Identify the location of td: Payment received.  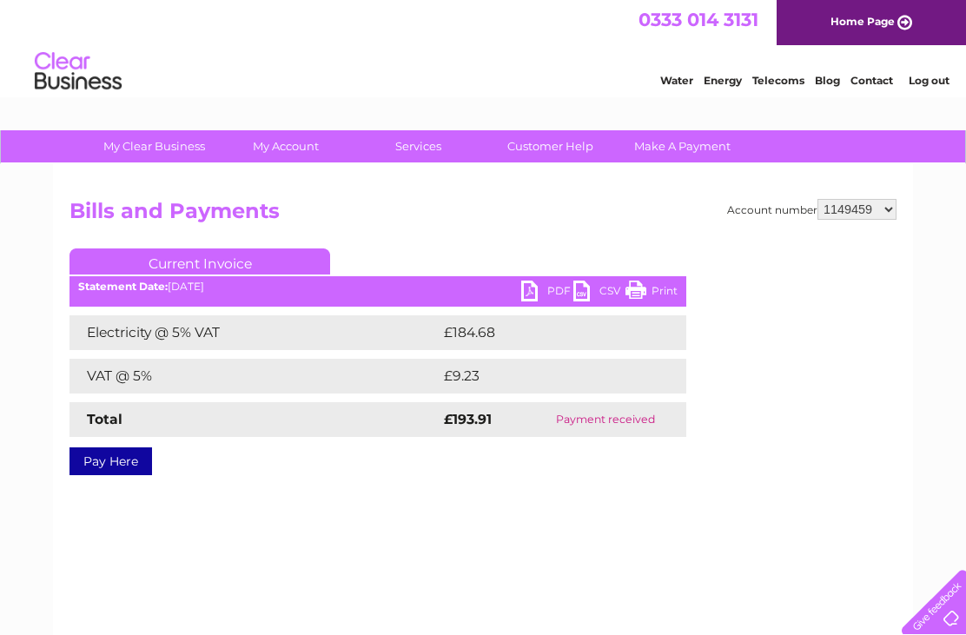
(605, 419).